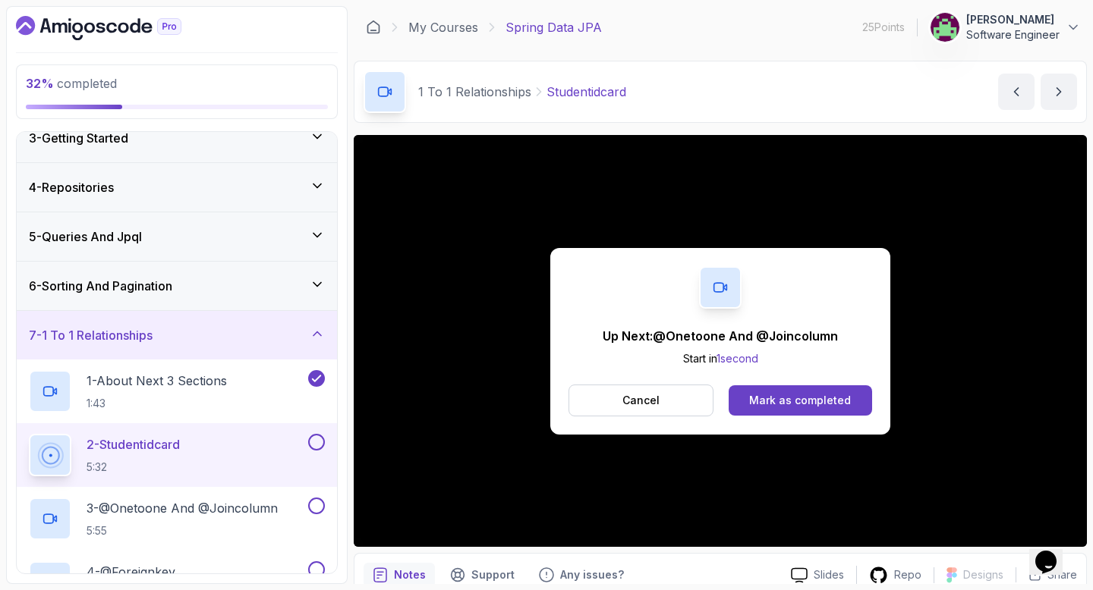  What do you see at coordinates (71, 187) in the screenshot?
I see `h3: 4 - Repositories` at bounding box center [71, 187].